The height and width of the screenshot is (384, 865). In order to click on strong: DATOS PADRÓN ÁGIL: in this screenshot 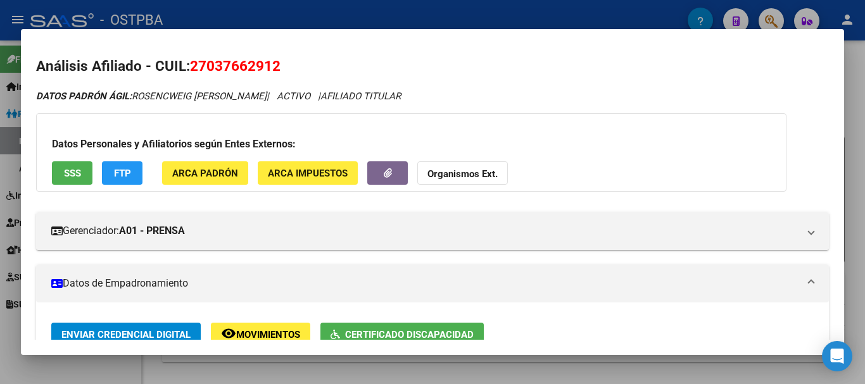, I will do `click(84, 96)`.